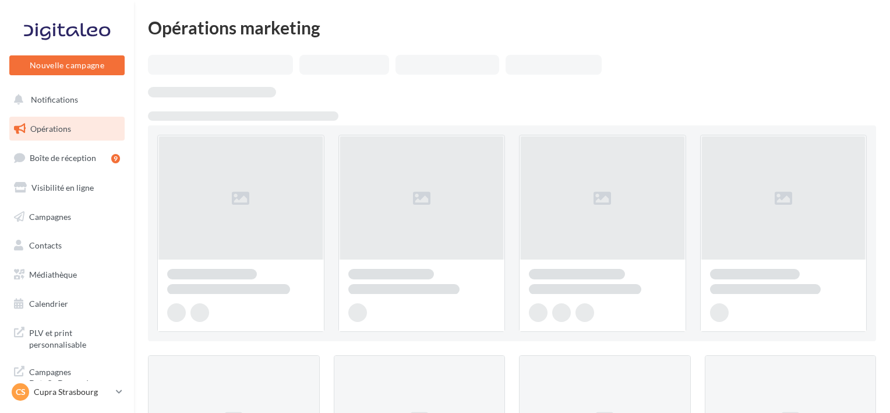  I want to click on span: Calendrier, so click(48, 303).